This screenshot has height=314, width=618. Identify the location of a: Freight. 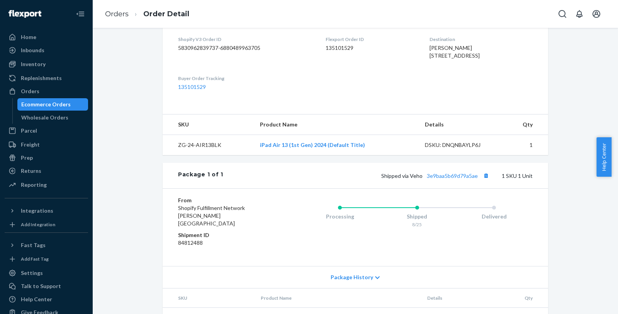
(46, 144).